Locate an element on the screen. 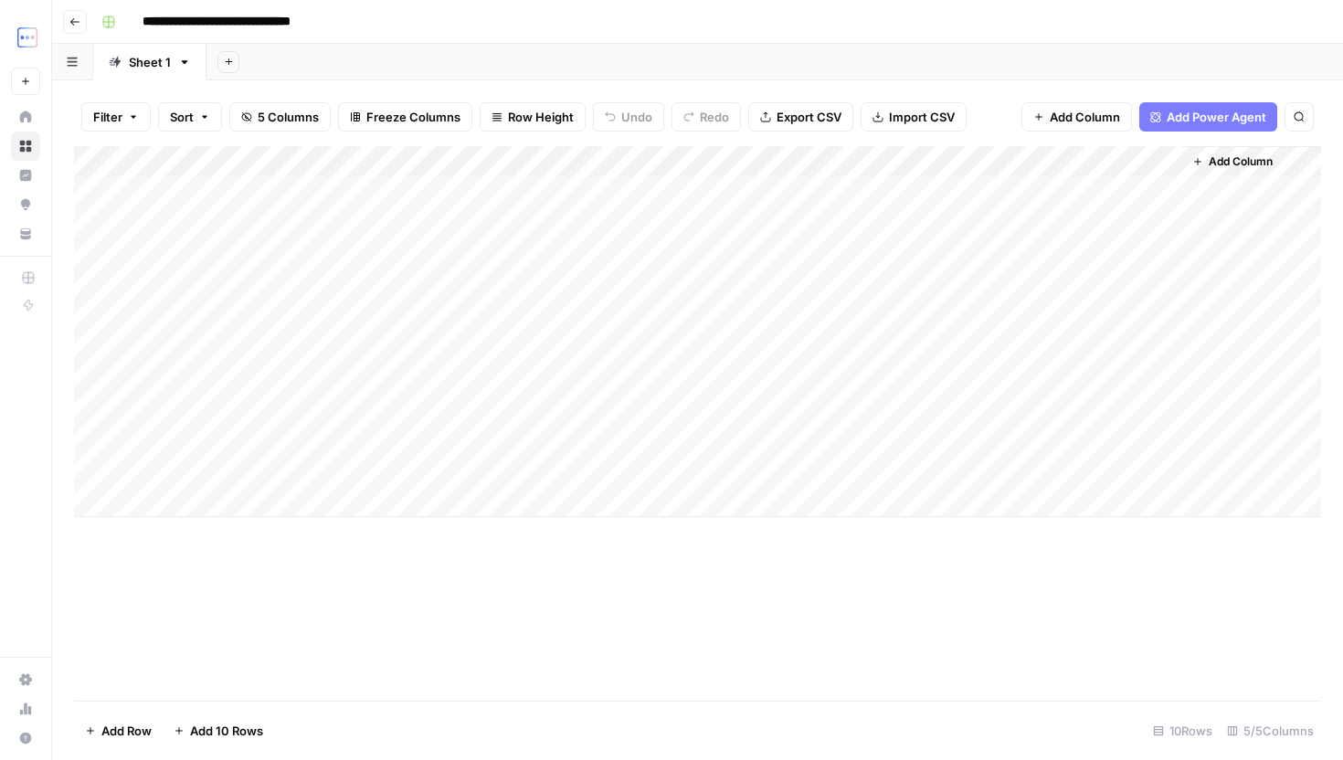  button: 5 Columns is located at coordinates (280, 117).